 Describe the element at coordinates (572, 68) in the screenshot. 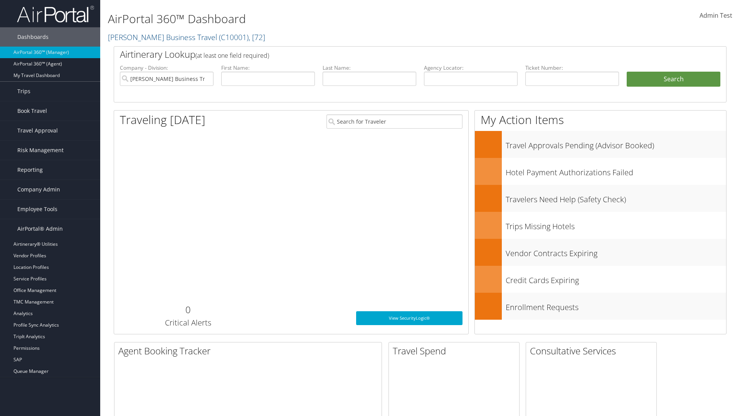

I see `label: Ticket Number:` at that location.